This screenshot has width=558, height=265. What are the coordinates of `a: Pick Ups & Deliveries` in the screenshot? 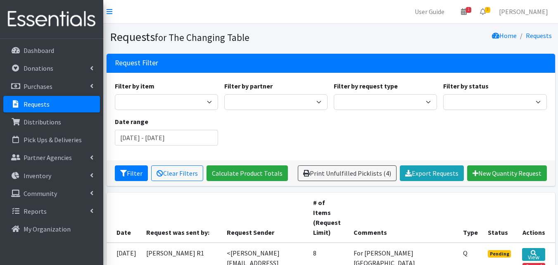 It's located at (52, 140).